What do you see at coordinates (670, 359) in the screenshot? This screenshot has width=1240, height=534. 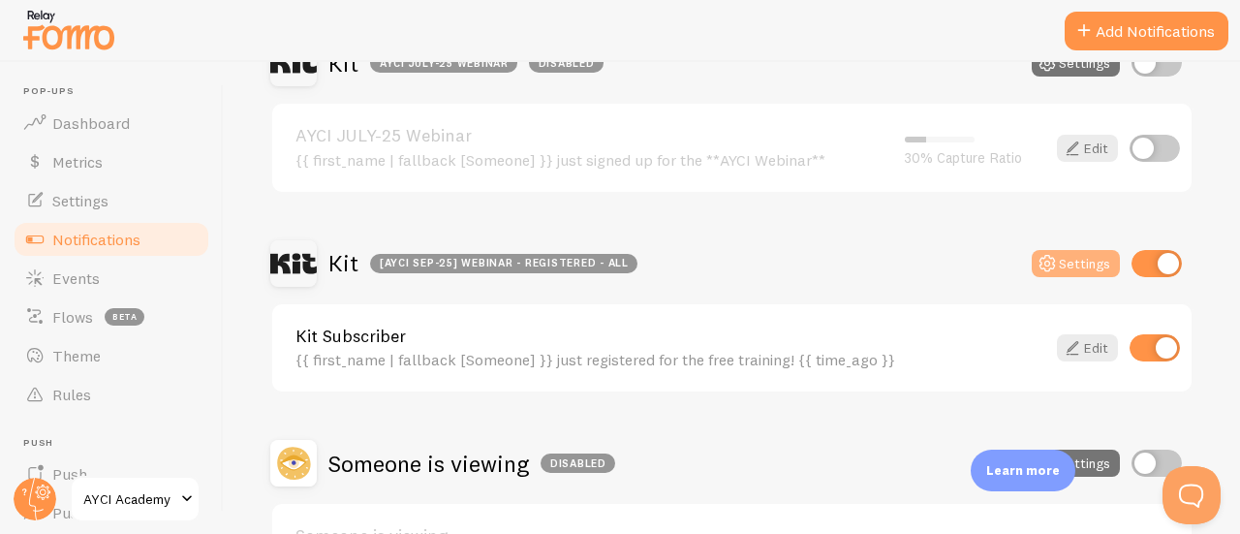 I see `div: {{ first_name | fallback [Someone] }} just registered for the free training! {{ time_ago }}` at bounding box center [670, 359].